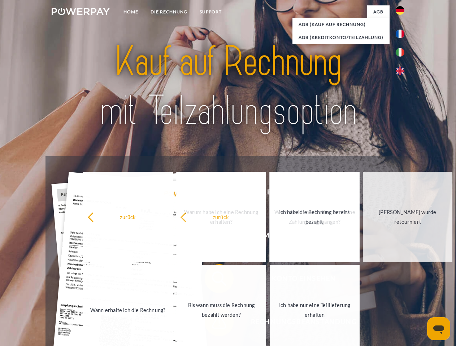  I want to click on div: Ich habe die Rechnung bereits bezahlt, so click(314, 217).